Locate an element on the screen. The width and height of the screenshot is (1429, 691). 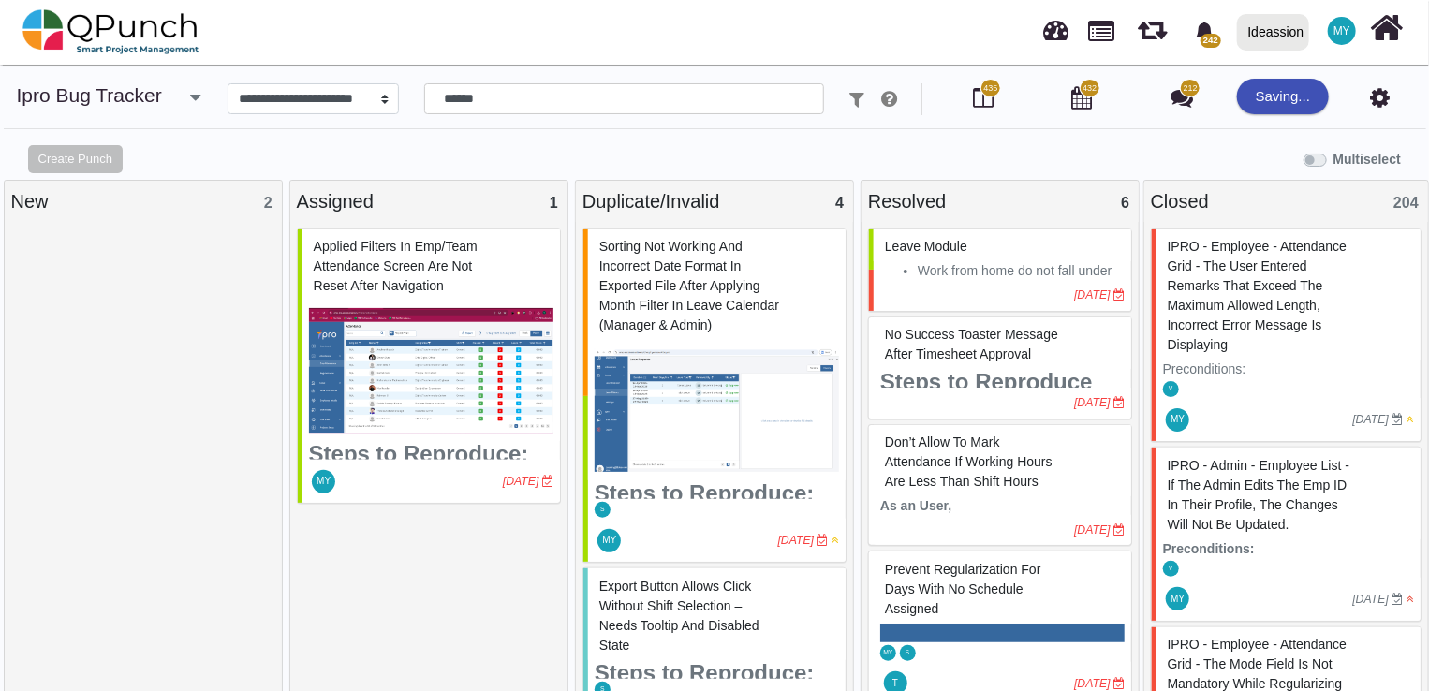
span: Iteration is located at coordinates (1151, 24).